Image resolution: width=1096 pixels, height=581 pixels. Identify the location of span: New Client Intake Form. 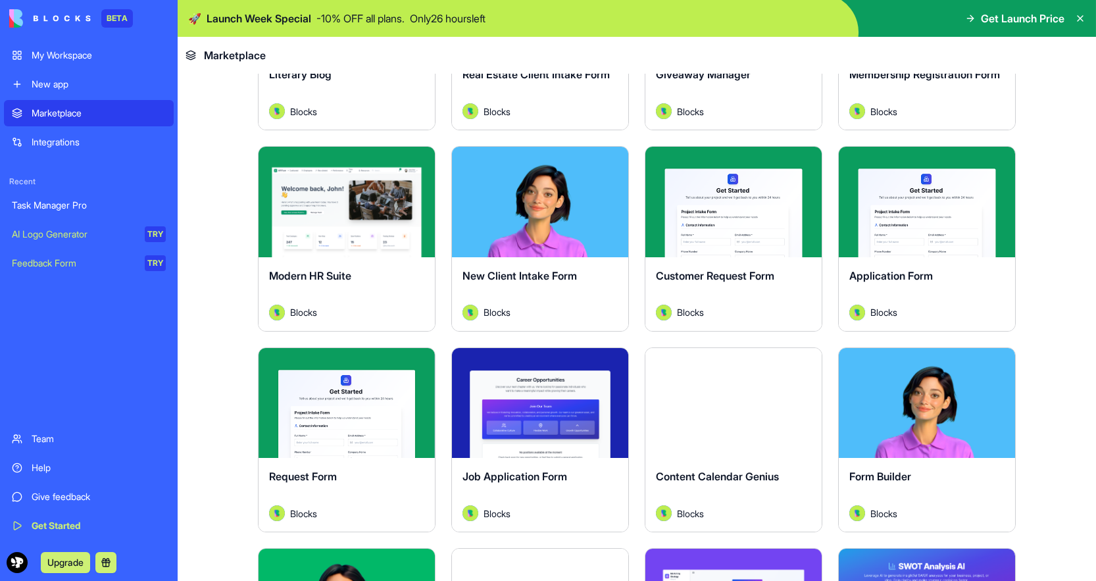
(520, 276).